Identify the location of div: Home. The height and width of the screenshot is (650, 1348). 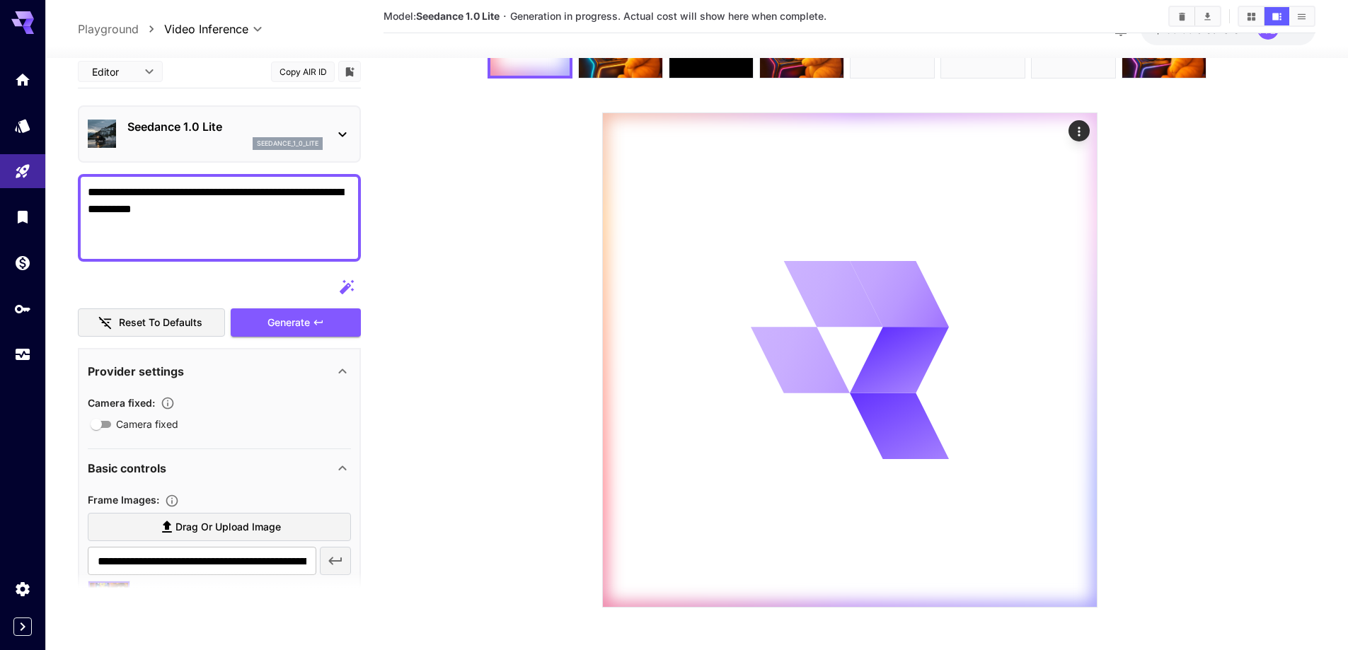
(23, 79).